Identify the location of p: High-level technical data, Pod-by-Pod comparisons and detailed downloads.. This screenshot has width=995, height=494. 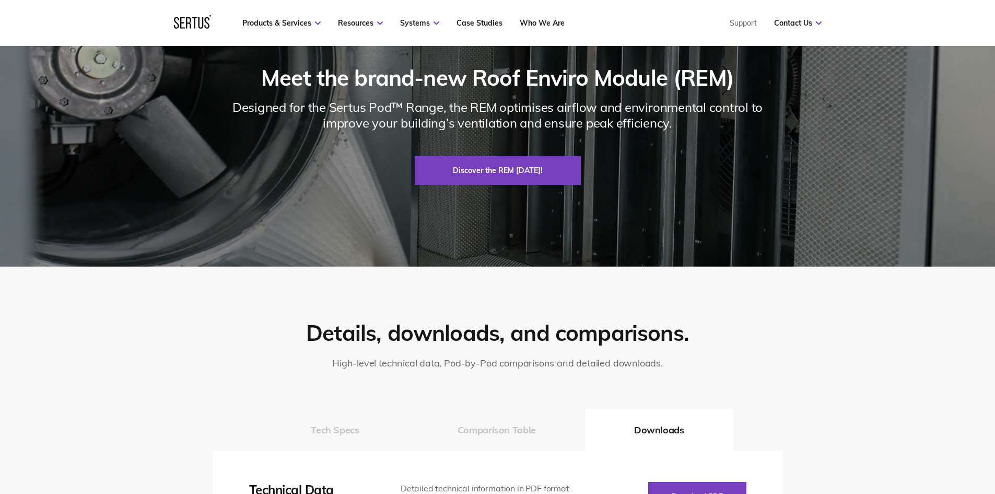
(497, 363).